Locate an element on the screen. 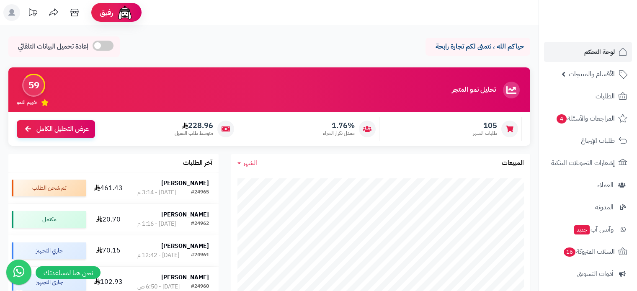  a: وآتس آبجديد is located at coordinates (588, 230).